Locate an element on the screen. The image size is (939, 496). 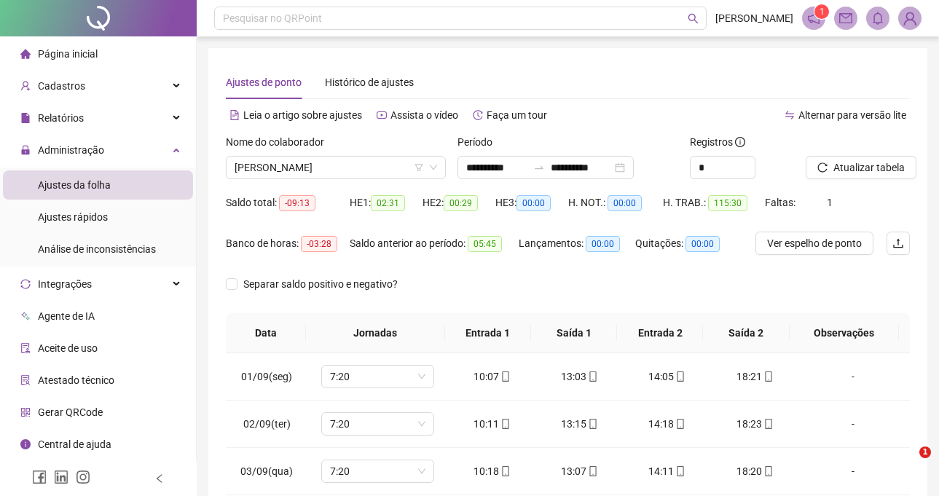
span: Separar saldo positivo e negativo? is located at coordinates (320, 284).